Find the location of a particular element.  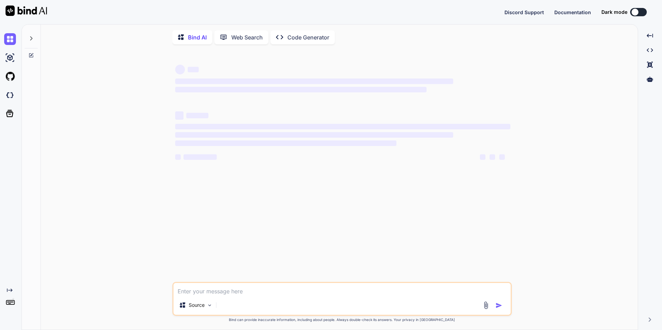

img: githubLight is located at coordinates (10, 77).